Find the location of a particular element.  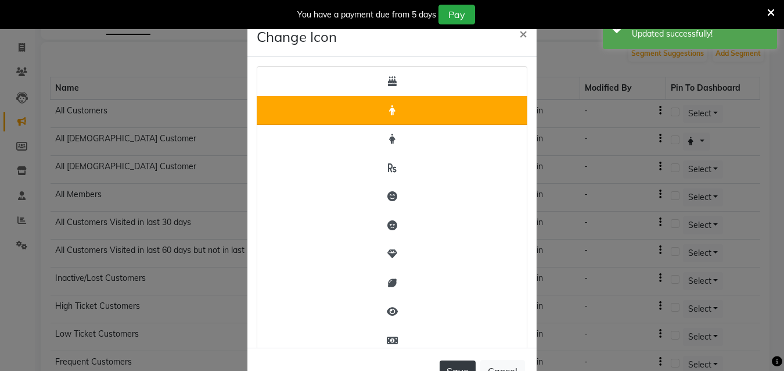

button: Close is located at coordinates (523, 33).